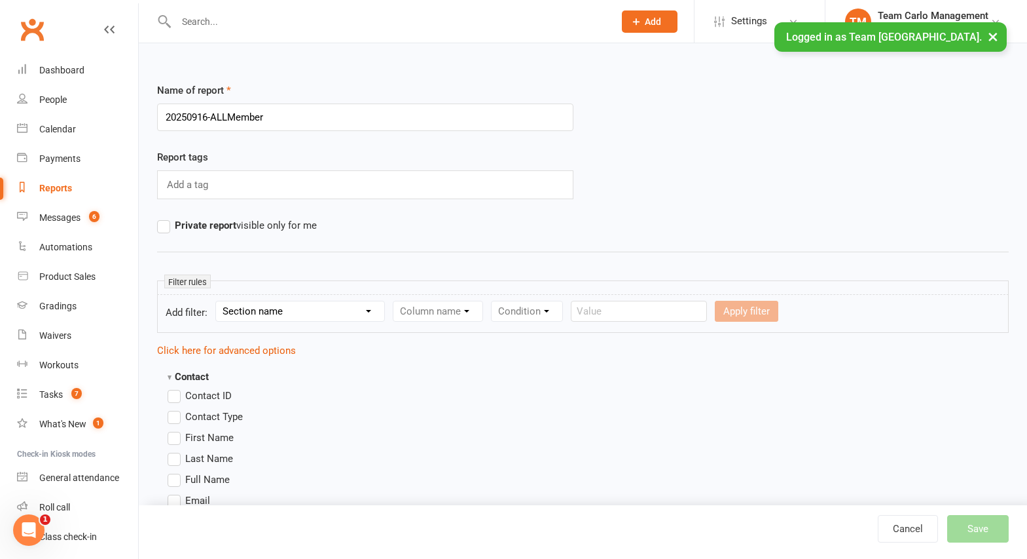 The height and width of the screenshot is (559, 1027). Describe the element at coordinates (77, 70) in the screenshot. I see `a: Dashboard` at that location.